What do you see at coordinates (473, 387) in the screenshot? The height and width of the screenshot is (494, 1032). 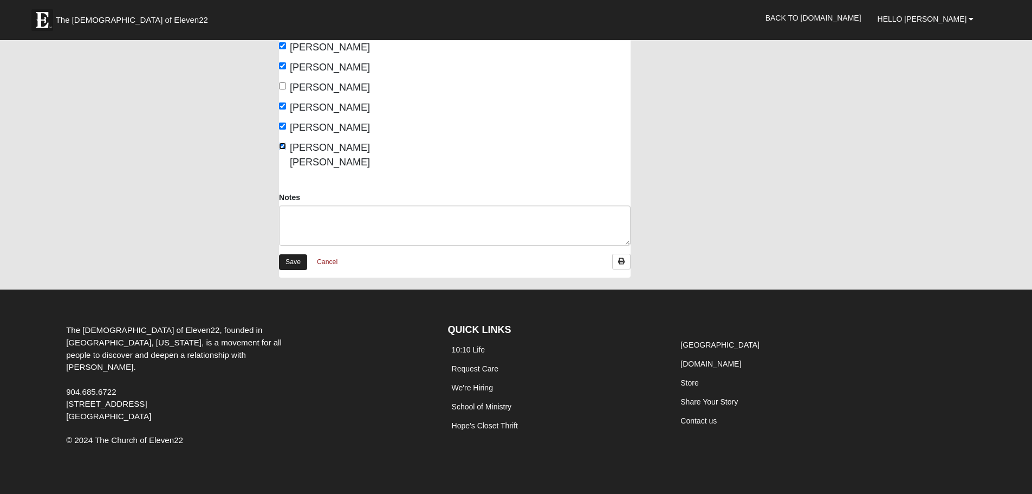 I see `a: We're Hiring` at bounding box center [473, 387].